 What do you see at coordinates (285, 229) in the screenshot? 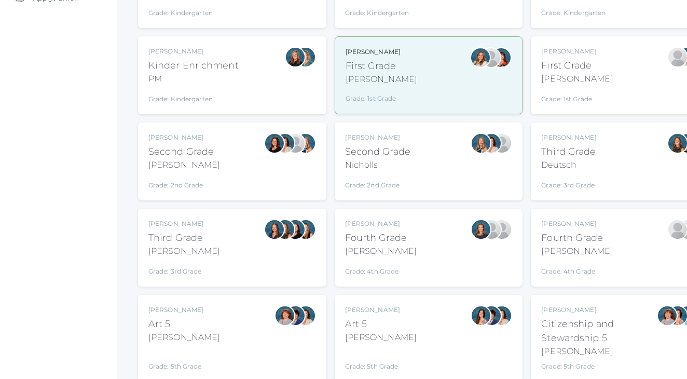
I see `div: Andrea Deutsch` at bounding box center [285, 229].